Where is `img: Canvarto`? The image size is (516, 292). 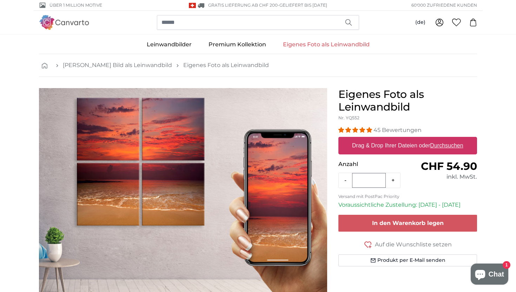
img: Canvarto is located at coordinates (64, 22).